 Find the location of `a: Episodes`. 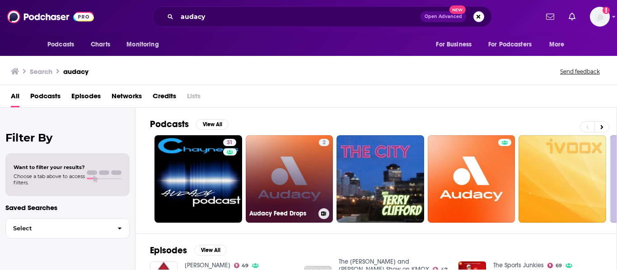

a: Episodes is located at coordinates (86, 98).